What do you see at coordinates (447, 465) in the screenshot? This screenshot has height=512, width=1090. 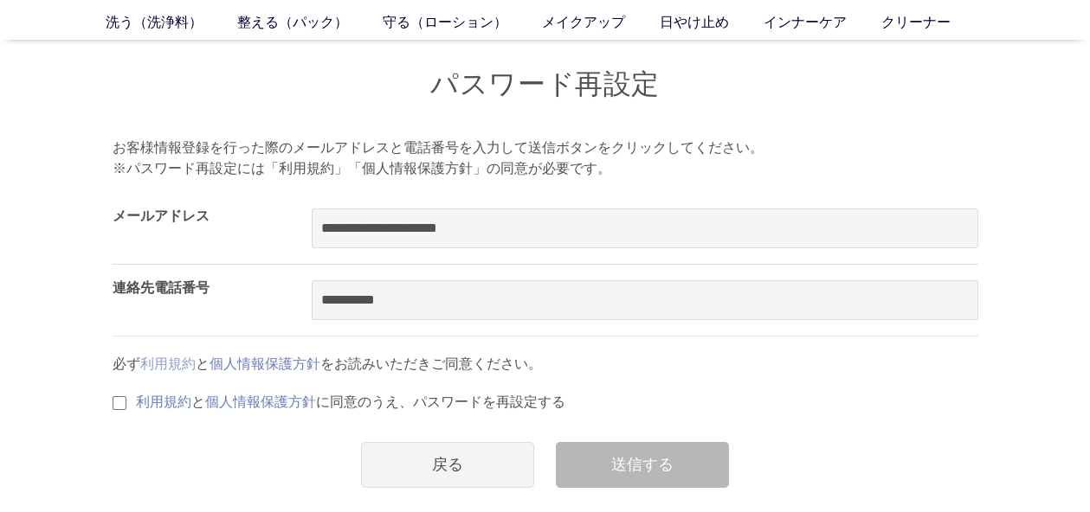 I see `a: 戻る` at bounding box center [447, 465].